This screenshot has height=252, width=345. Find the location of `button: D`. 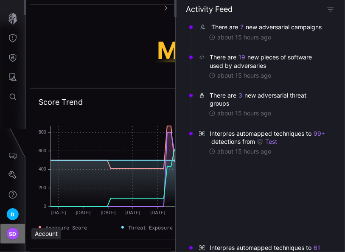

button: D is located at coordinates (13, 215).